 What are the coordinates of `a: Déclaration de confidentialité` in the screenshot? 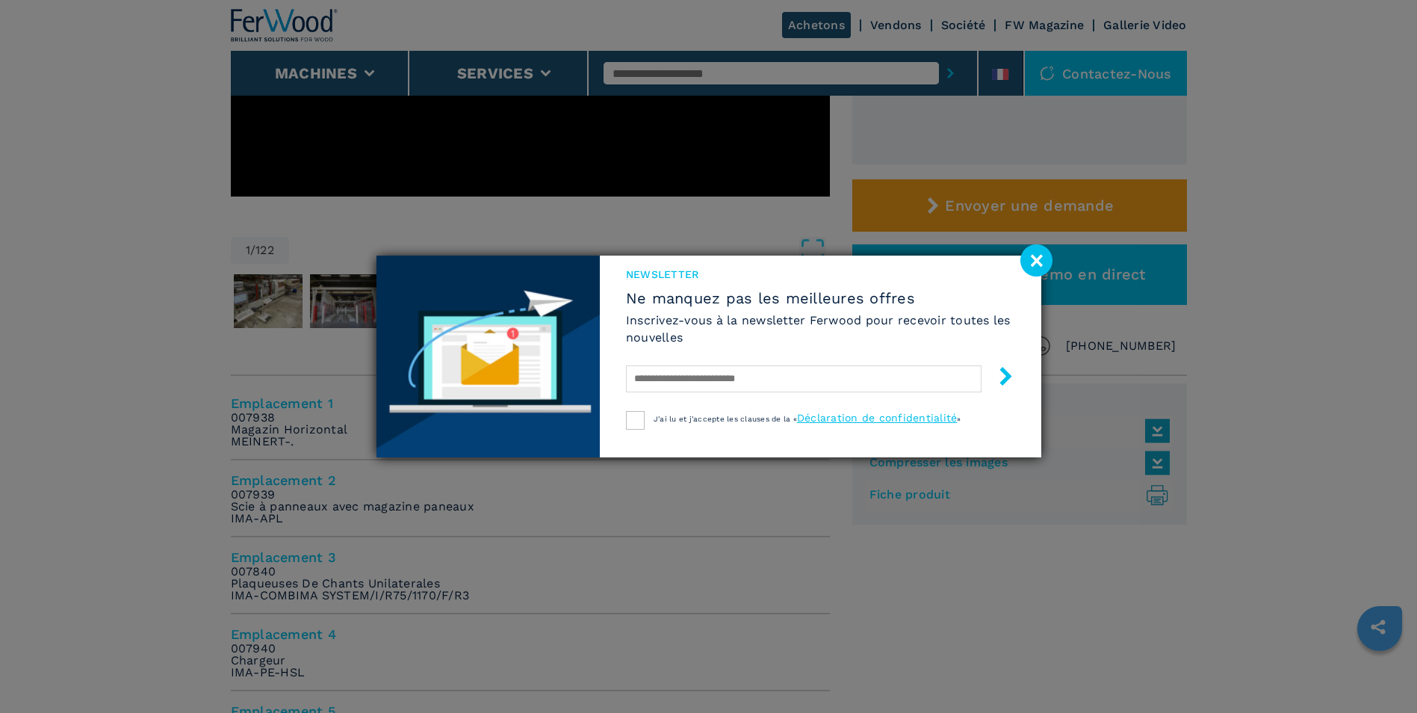 It's located at (877, 418).